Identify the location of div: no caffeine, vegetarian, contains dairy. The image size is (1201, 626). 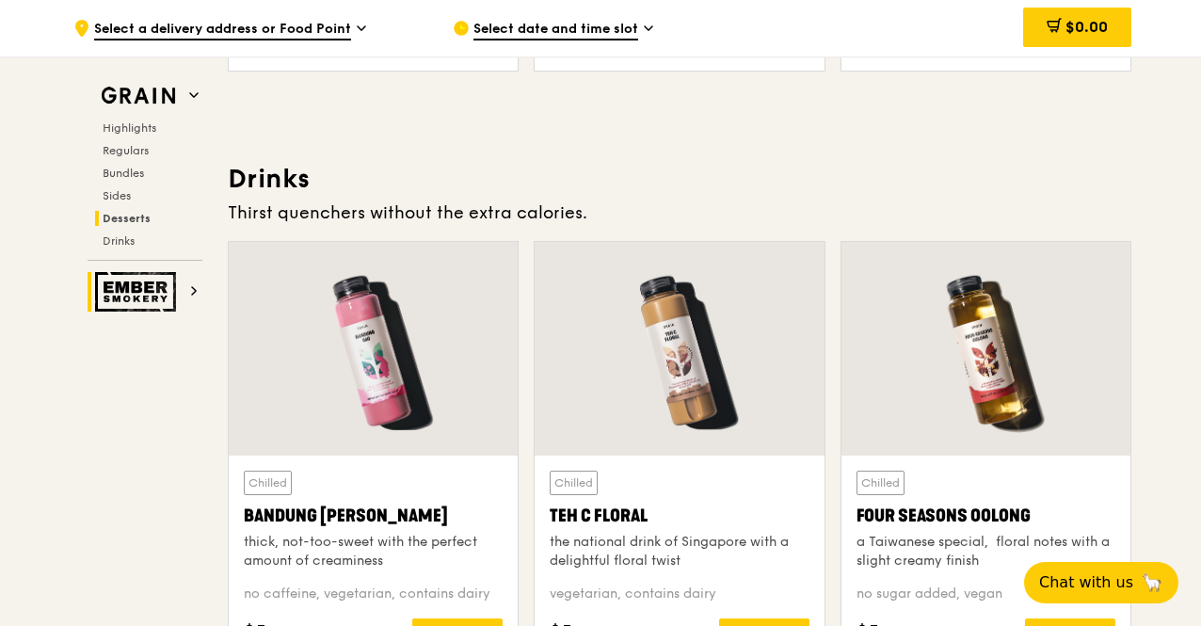
(373, 594).